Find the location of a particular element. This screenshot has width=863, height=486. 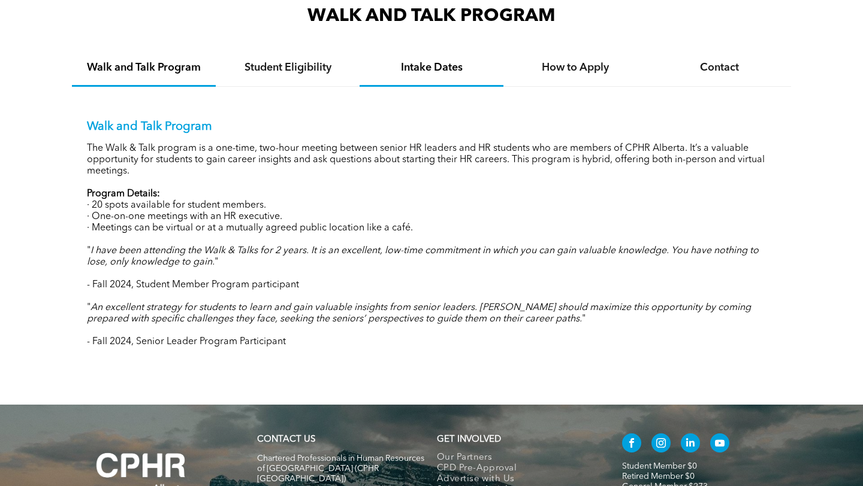

a: Advertise with Us is located at coordinates (516, 480).